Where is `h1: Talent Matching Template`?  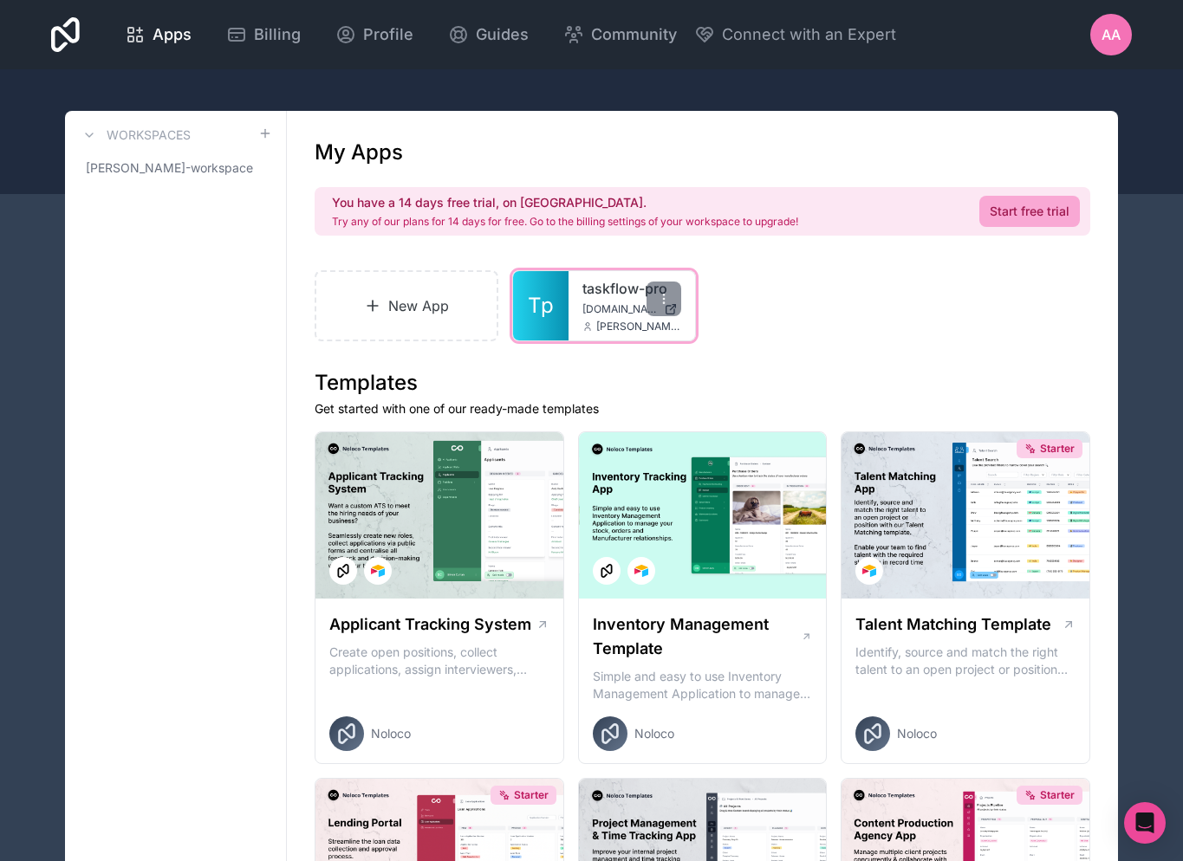 h1: Talent Matching Template is located at coordinates (953, 625).